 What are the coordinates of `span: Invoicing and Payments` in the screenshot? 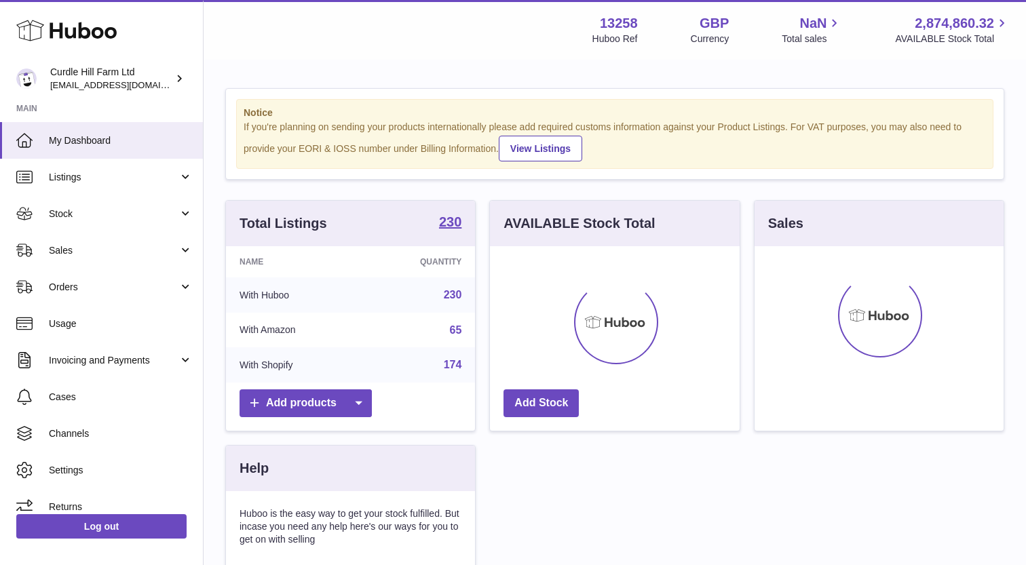 It's located at (113, 360).